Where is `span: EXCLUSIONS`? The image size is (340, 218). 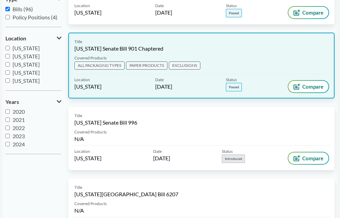 span: EXCLUSIONS is located at coordinates (184, 66).